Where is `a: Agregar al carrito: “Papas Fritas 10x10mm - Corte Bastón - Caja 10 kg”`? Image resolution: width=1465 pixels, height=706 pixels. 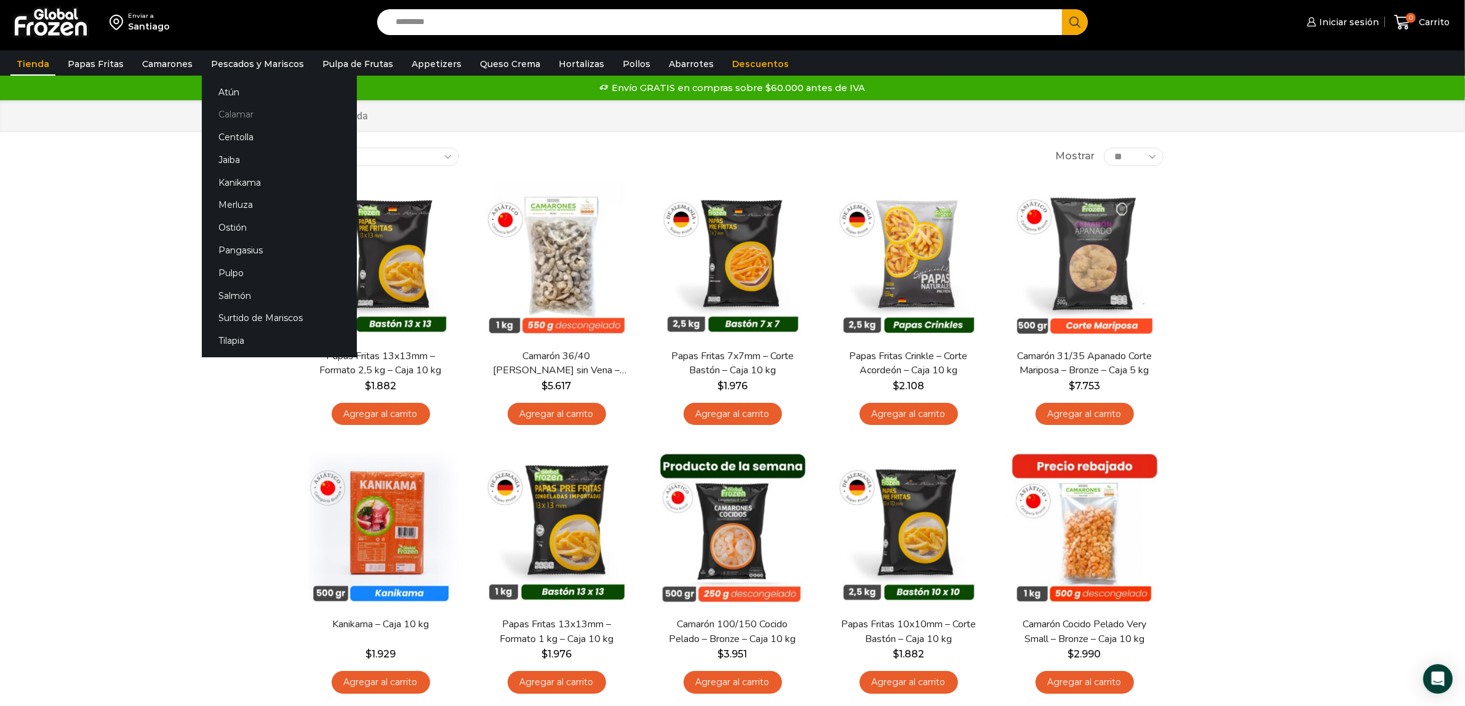 a: Agregar al carrito: “Papas Fritas 10x10mm - Corte Bastón - Caja 10 kg” is located at coordinates (909, 682).